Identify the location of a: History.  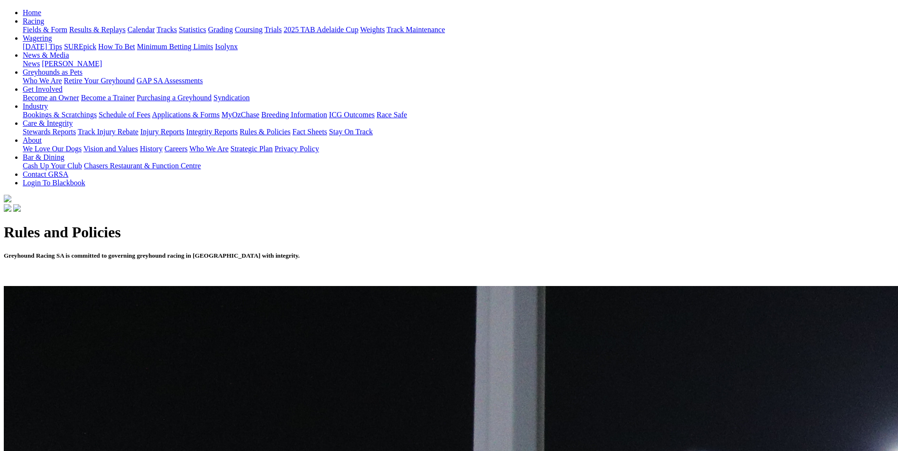
(151, 149).